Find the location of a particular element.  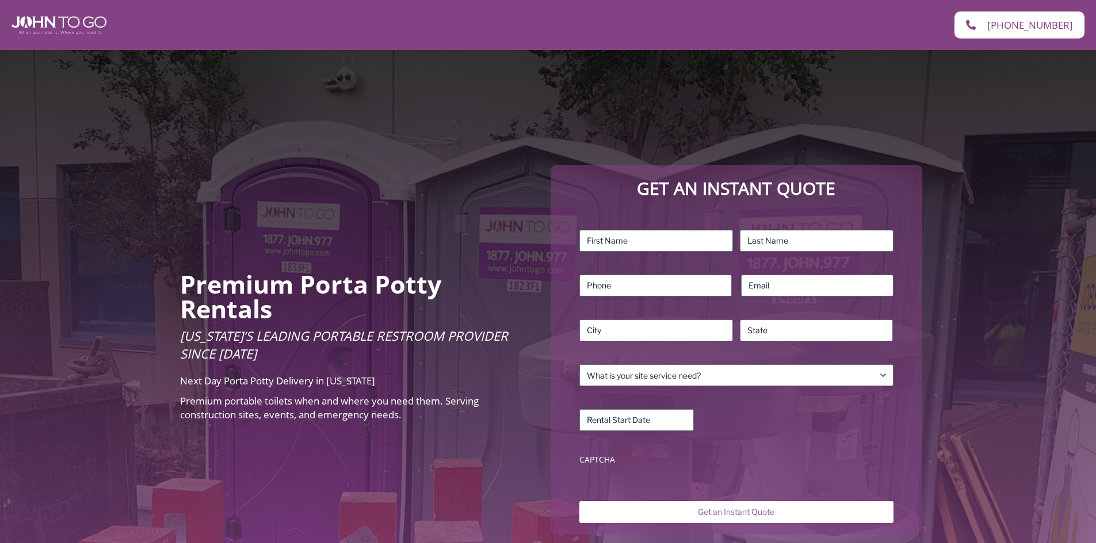

h2: Premium Porta Potty Rentals is located at coordinates (357, 297).